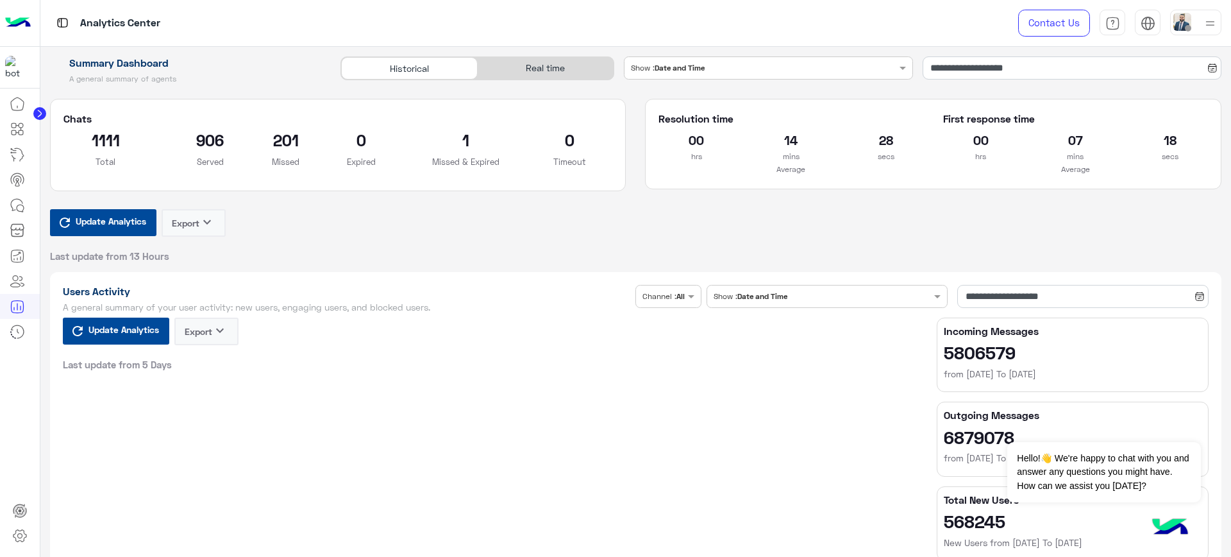 The width and height of the screenshot is (1231, 557). I want to click on h5: Outgoing Messages, so click(1073, 415).